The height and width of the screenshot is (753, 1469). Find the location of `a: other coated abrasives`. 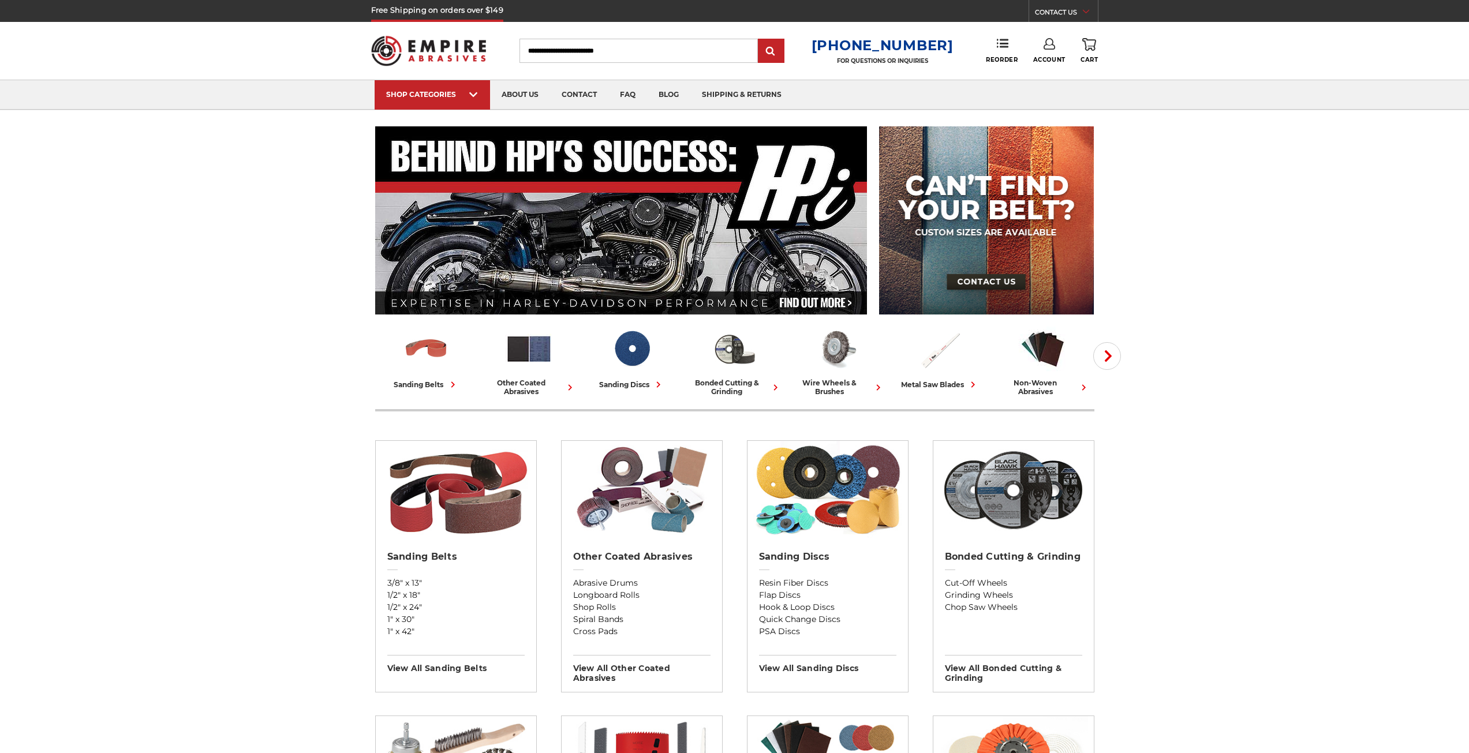

a: other coated abrasives is located at coordinates (529, 360).